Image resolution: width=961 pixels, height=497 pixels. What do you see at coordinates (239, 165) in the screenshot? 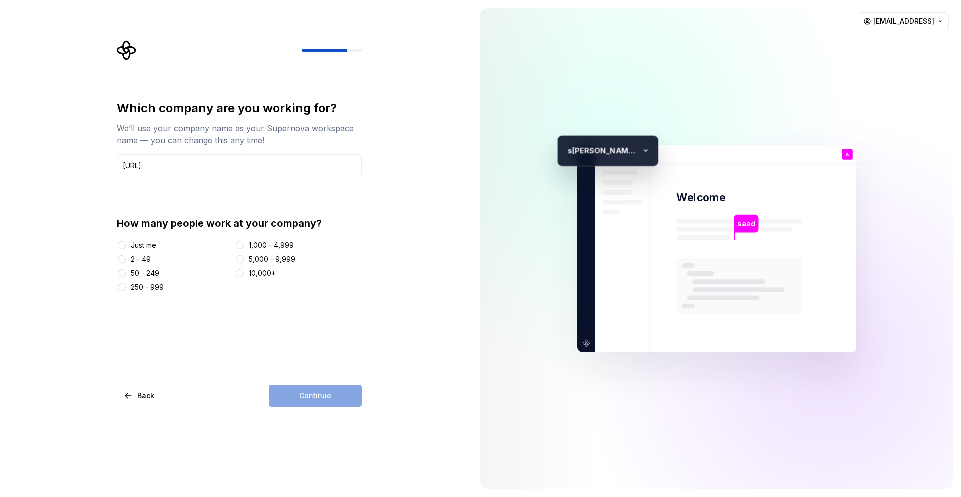
I see `input: Company name` at bounding box center [239, 165].